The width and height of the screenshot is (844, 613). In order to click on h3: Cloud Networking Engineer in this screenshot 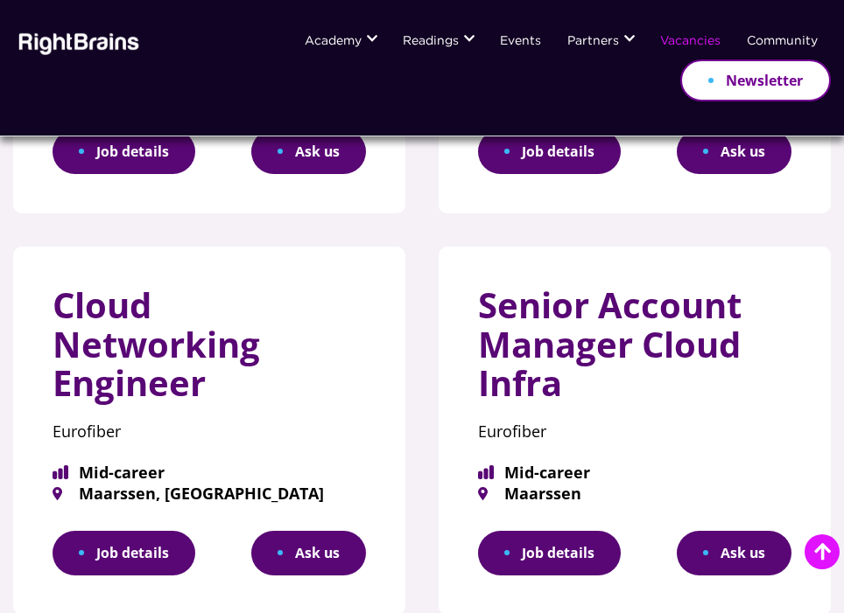, I will do `click(209, 351)`.